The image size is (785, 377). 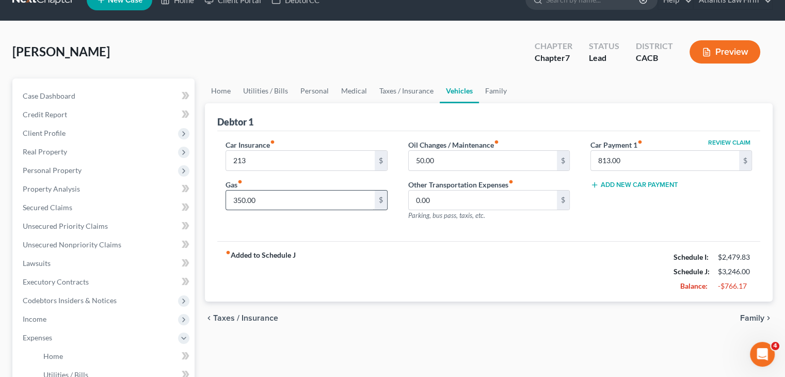 I want to click on div: Lead, so click(x=604, y=58).